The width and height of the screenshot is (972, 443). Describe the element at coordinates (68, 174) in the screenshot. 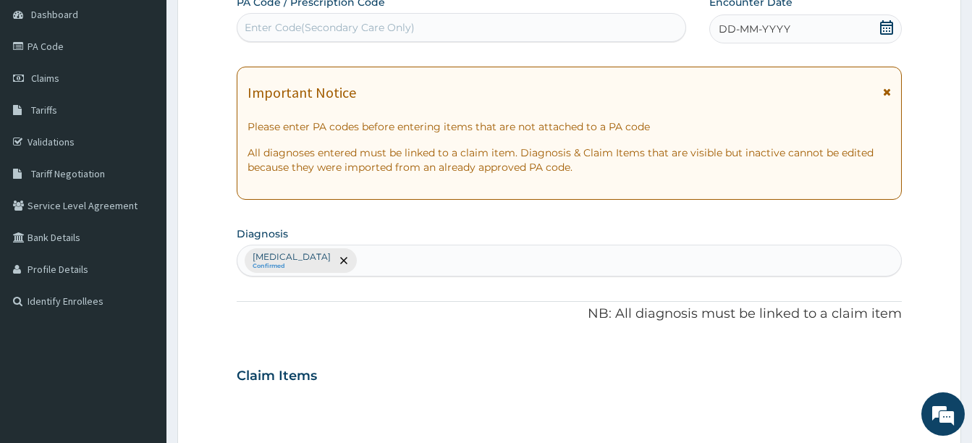

I see `span: Tariff Negotiation` at that location.